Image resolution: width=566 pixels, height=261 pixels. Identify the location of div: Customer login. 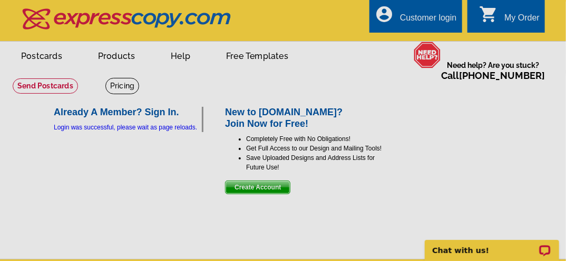
(429, 21).